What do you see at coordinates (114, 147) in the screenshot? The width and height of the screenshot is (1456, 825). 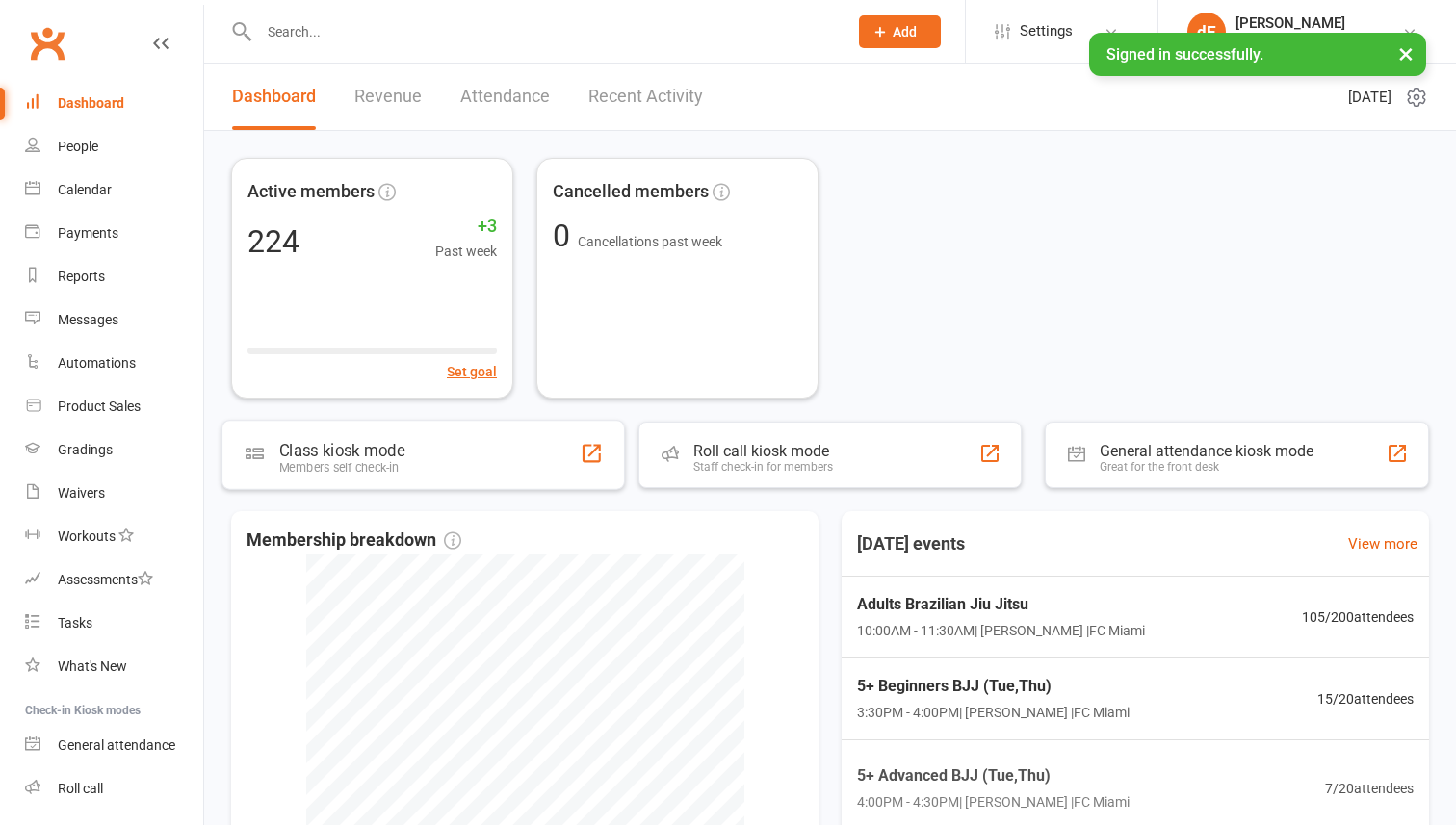 I see `a: People` at bounding box center [114, 147].